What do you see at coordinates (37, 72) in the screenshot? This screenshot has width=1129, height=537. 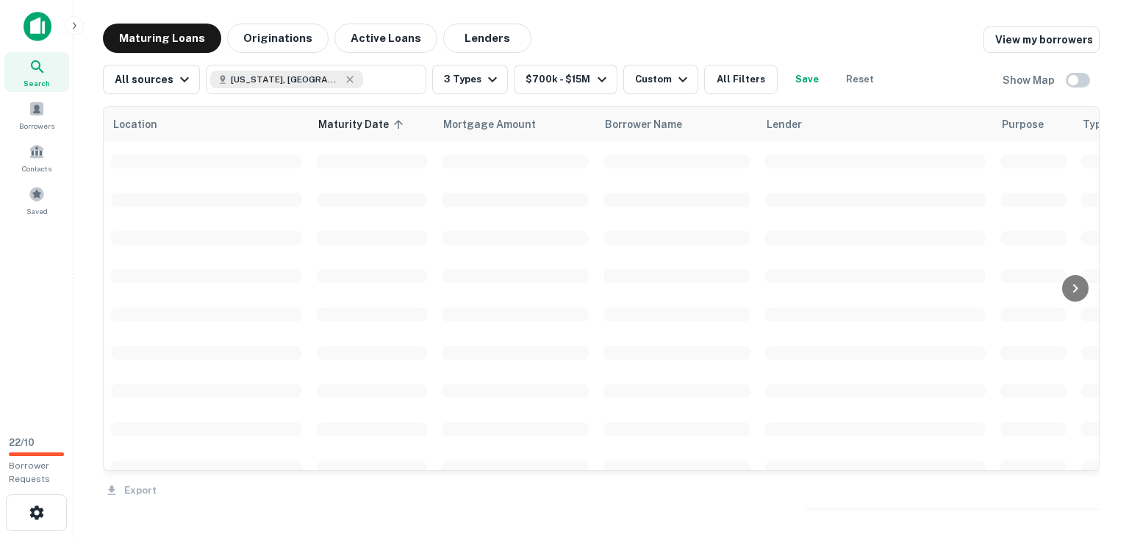 I see `a: Search` at bounding box center [37, 72].